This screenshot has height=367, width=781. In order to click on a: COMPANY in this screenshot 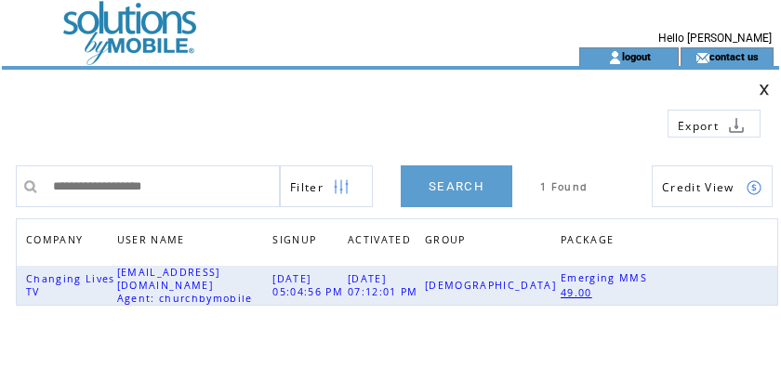, I will do `click(57, 239)`.